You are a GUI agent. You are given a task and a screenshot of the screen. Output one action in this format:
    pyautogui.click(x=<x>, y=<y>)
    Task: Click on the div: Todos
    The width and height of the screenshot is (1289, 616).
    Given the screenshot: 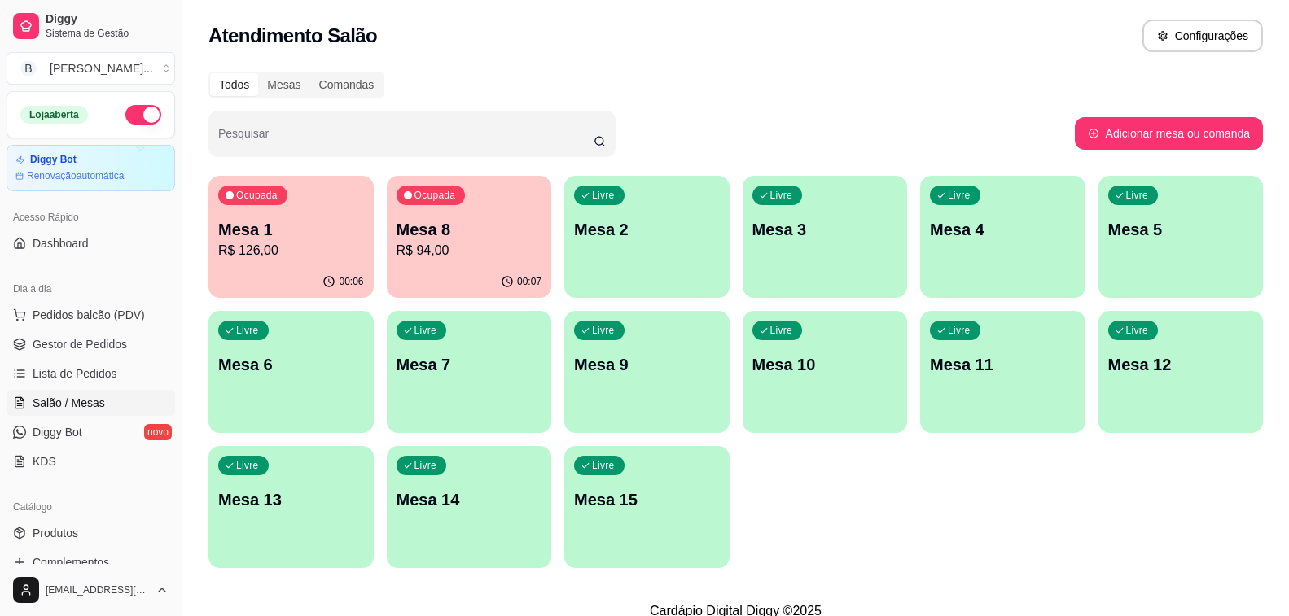 What is the action you would take?
    pyautogui.click(x=234, y=85)
    